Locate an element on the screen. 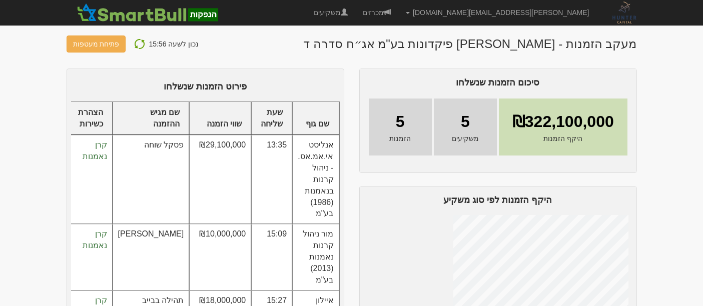 This screenshot has width=703, height=306. span: היקף הזמנות is located at coordinates (563, 139).